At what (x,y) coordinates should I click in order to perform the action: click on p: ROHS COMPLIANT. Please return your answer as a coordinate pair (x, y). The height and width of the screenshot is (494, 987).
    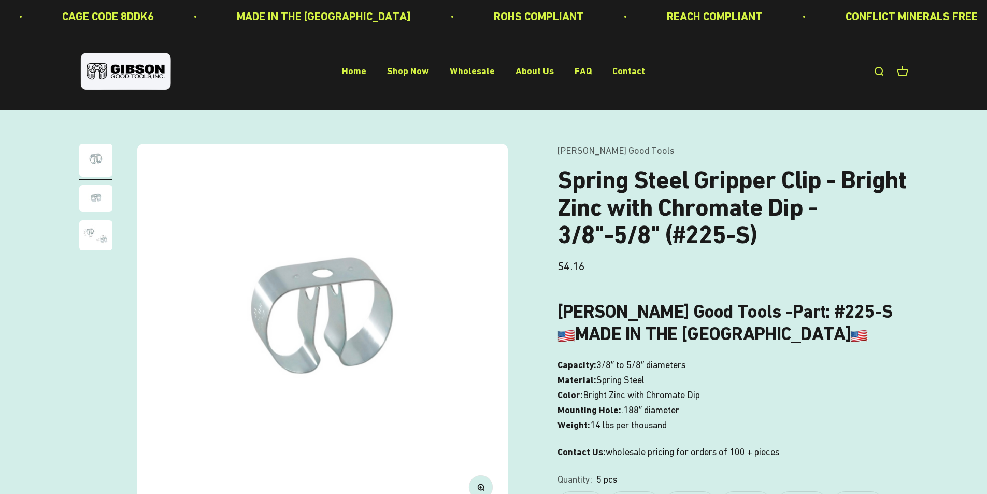
    Looking at the image, I should click on (539, 16).